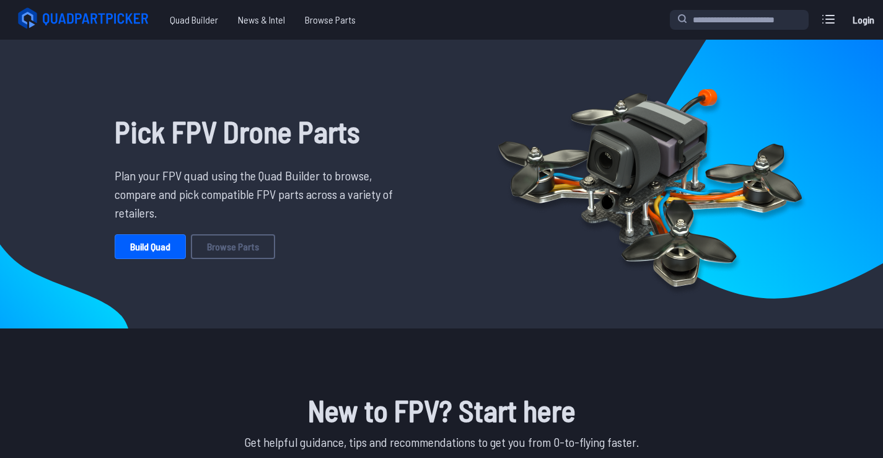 The image size is (883, 458). Describe the element at coordinates (194, 20) in the screenshot. I see `span: Quad Builder` at that location.